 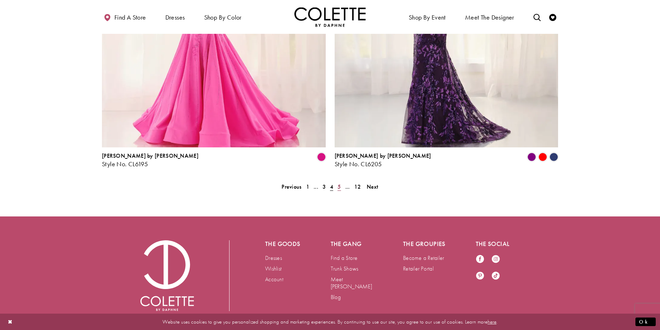 I want to click on a: Meet the designer, so click(x=490, y=17).